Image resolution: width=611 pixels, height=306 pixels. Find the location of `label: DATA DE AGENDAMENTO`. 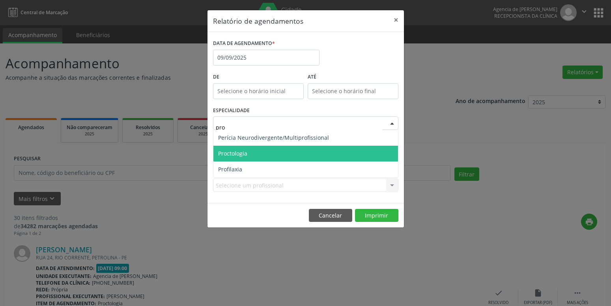

label: DATA DE AGENDAMENTO is located at coordinates (244, 43).